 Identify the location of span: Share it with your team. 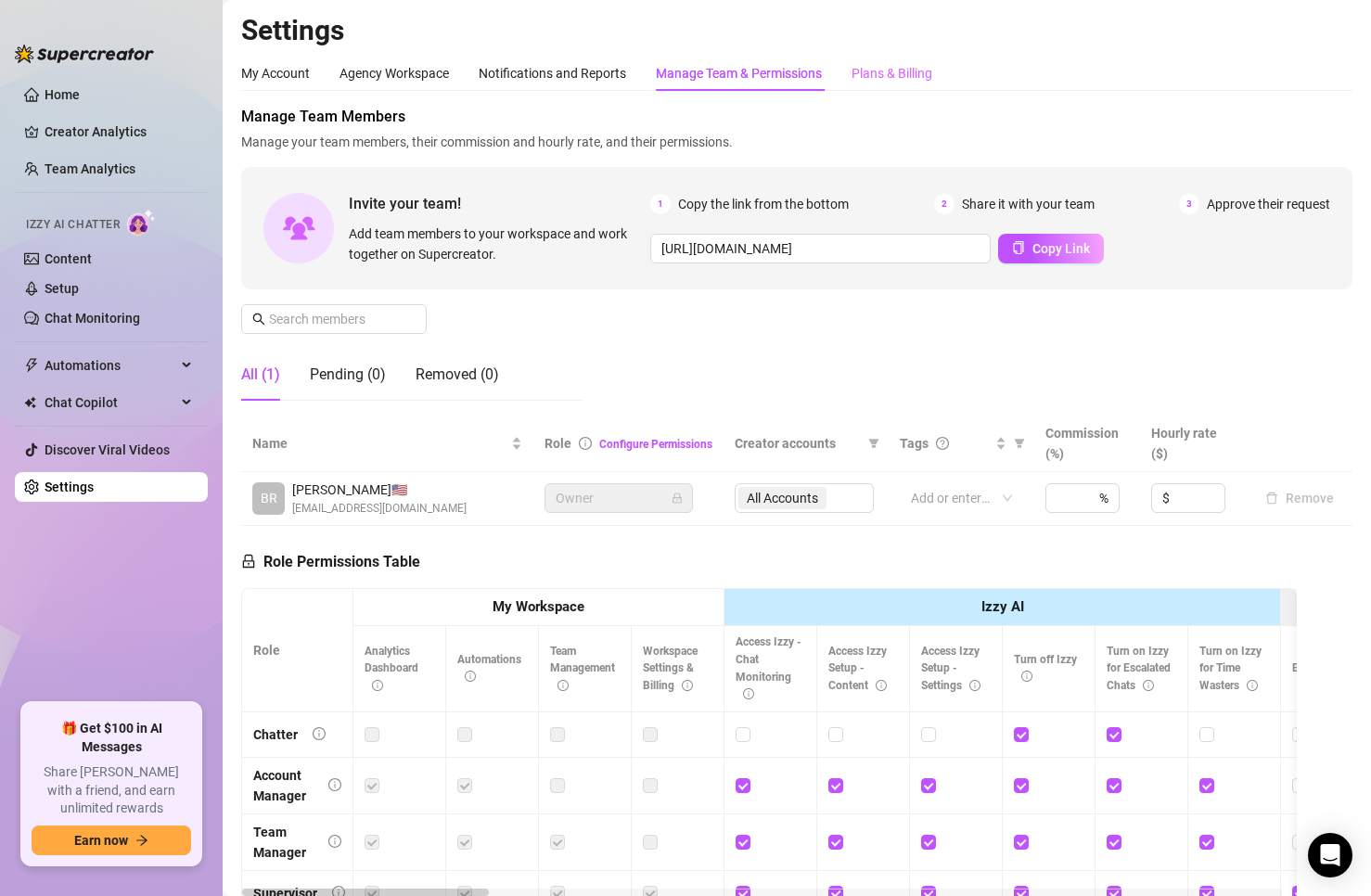
(1028, 204).